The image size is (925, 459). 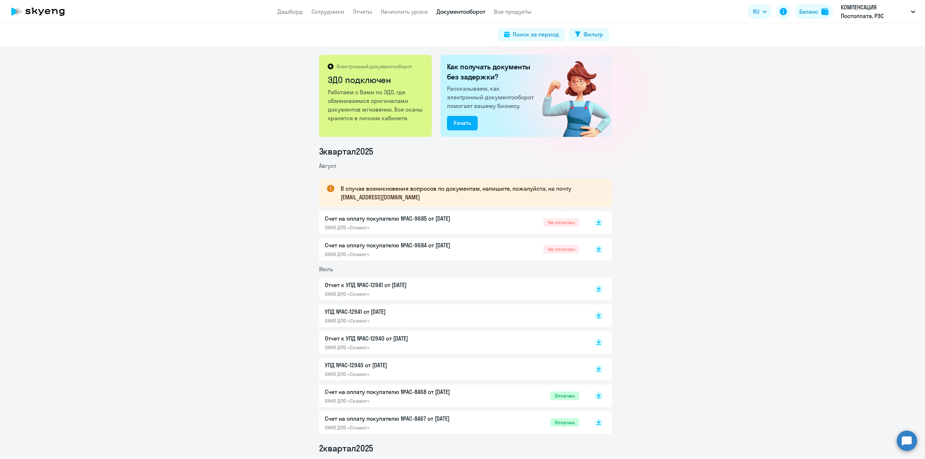 What do you see at coordinates (376, 80) in the screenshot?
I see `h2: ЭДО подключен` at bounding box center [376, 80].